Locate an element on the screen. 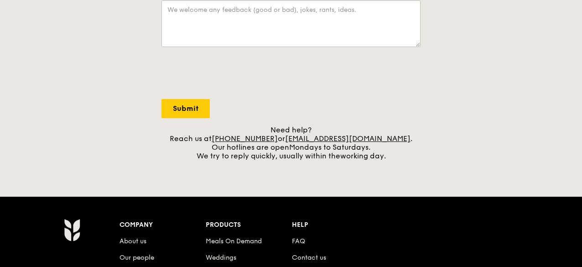  a: Meals On Demand is located at coordinates (233, 241).